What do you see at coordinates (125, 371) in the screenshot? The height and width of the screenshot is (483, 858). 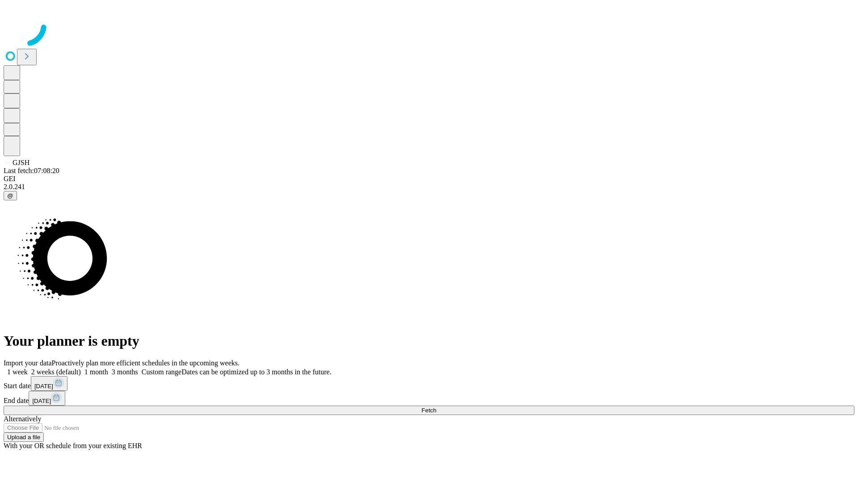 I see `span: 3 months` at bounding box center [125, 371].